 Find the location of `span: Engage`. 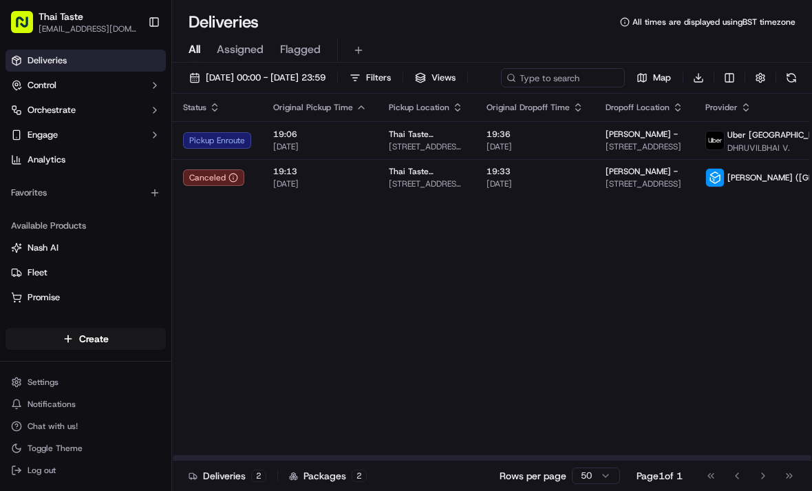

span: Engage is located at coordinates (43, 135).